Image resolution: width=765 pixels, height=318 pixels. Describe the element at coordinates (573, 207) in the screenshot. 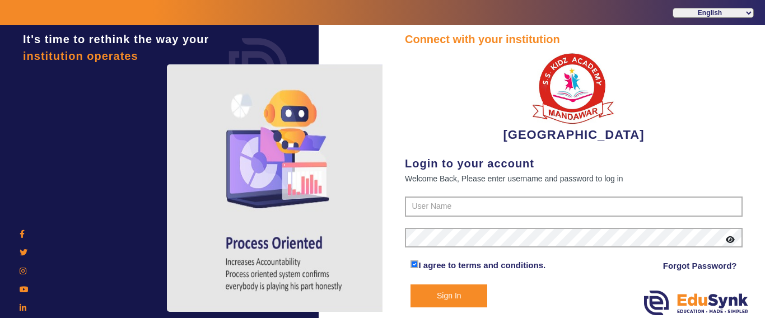

I see `input: User Name` at that location.